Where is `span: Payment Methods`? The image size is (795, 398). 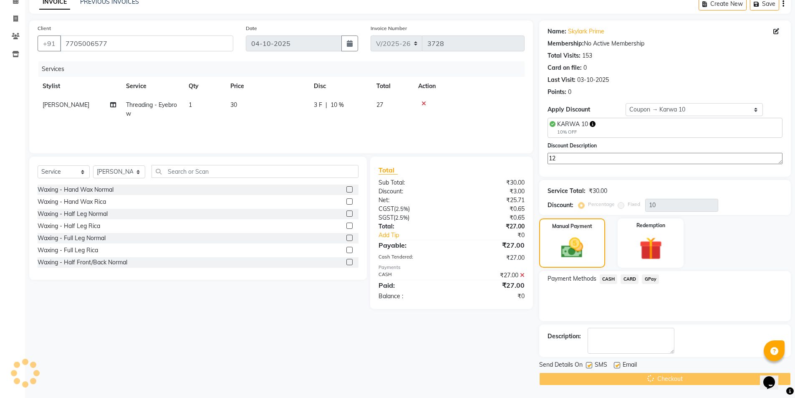 span: Payment Methods is located at coordinates (572, 279).